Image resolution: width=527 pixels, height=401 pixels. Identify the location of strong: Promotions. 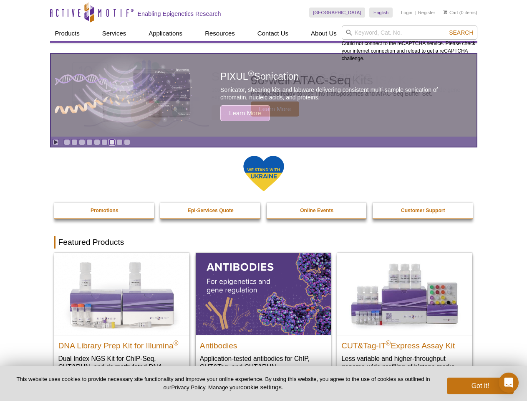
(104, 210).